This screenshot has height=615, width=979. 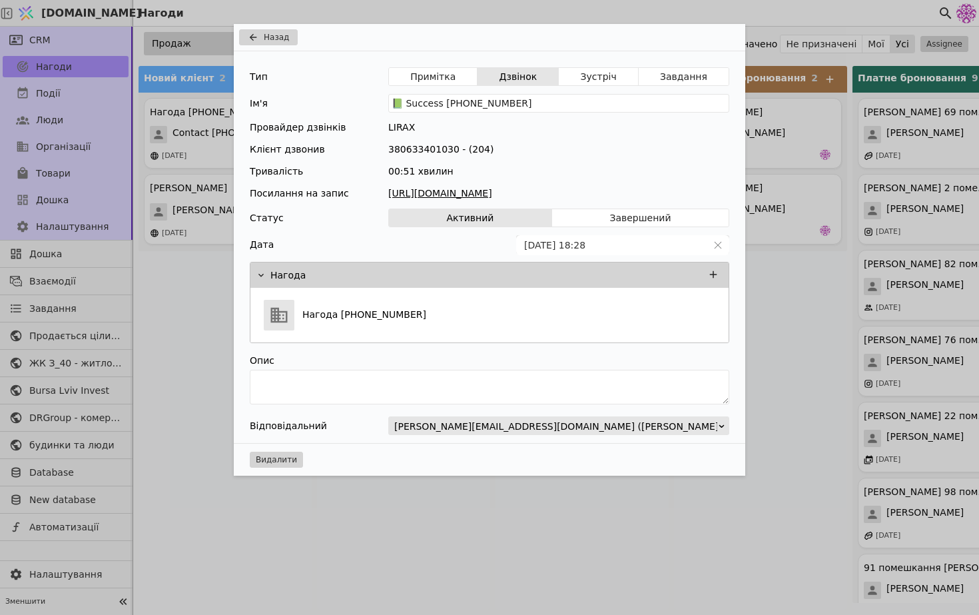 I want to click on label: Дата, so click(x=262, y=244).